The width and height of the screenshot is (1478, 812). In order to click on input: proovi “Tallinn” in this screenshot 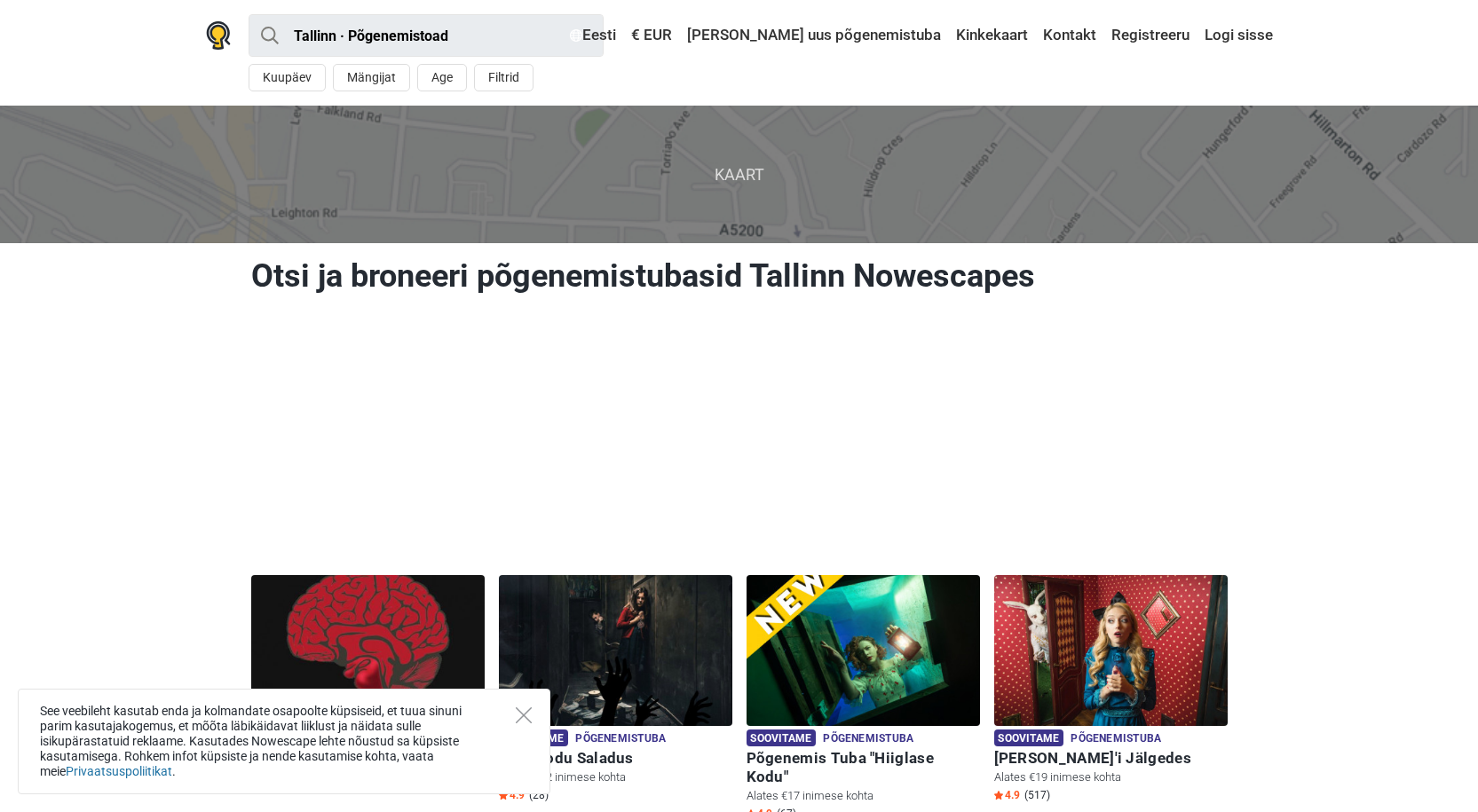, I will do `click(426, 36)`.